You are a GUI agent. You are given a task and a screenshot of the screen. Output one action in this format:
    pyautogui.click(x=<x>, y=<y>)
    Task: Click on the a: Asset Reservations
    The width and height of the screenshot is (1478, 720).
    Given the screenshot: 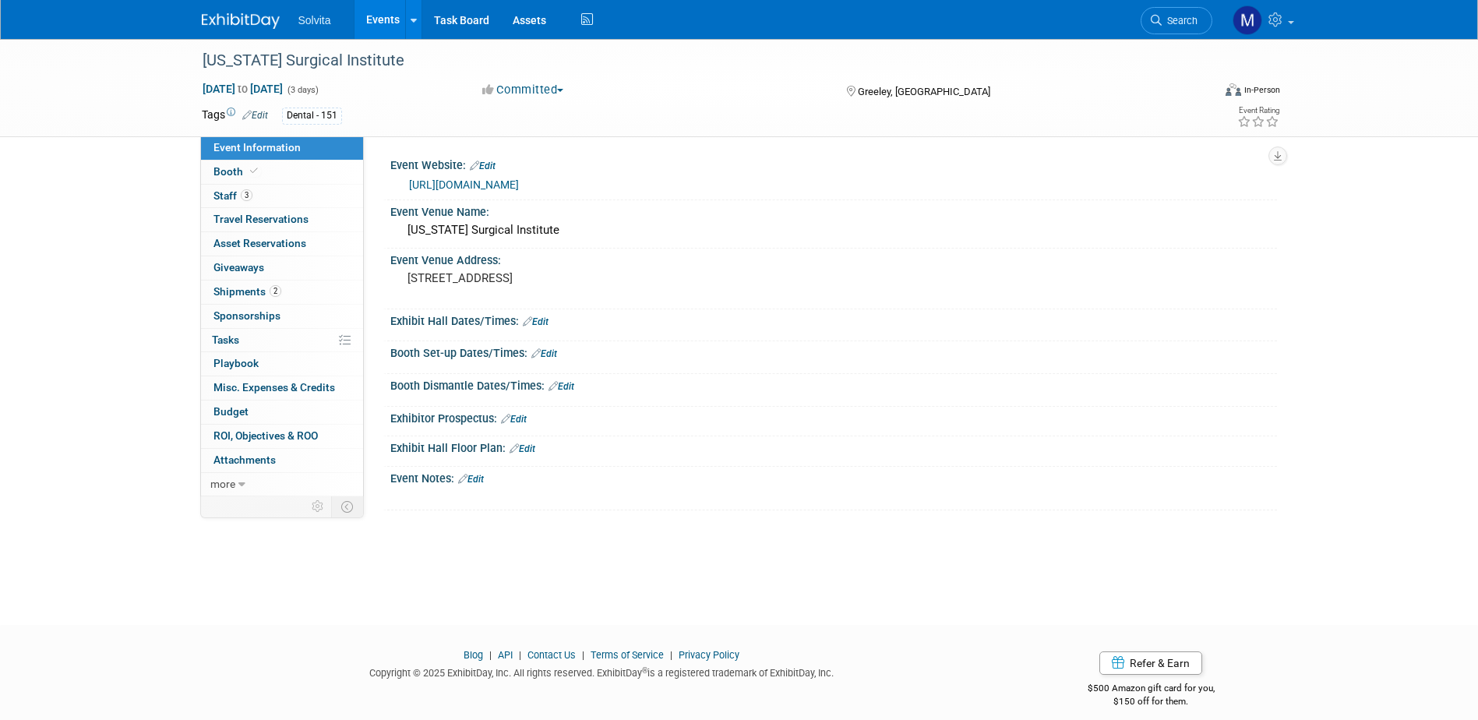 What is the action you would take?
    pyautogui.click(x=282, y=244)
    